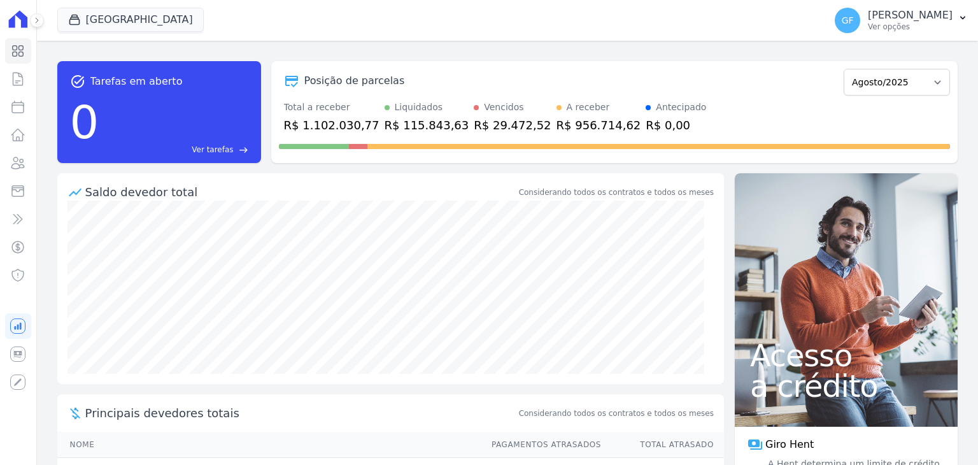 The image size is (978, 465). I want to click on span: task_alt, so click(78, 82).